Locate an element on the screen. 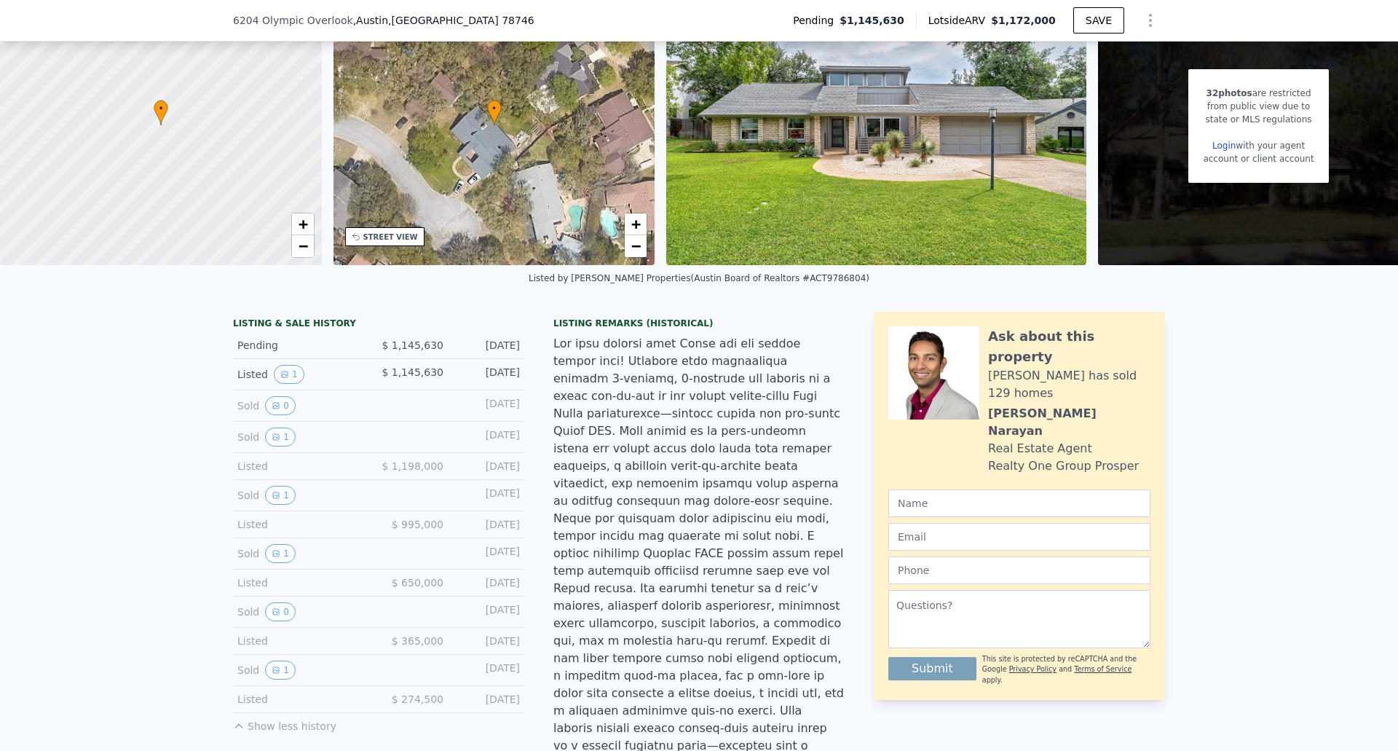 The image size is (1398, 751). input: Name is located at coordinates (1020, 503).